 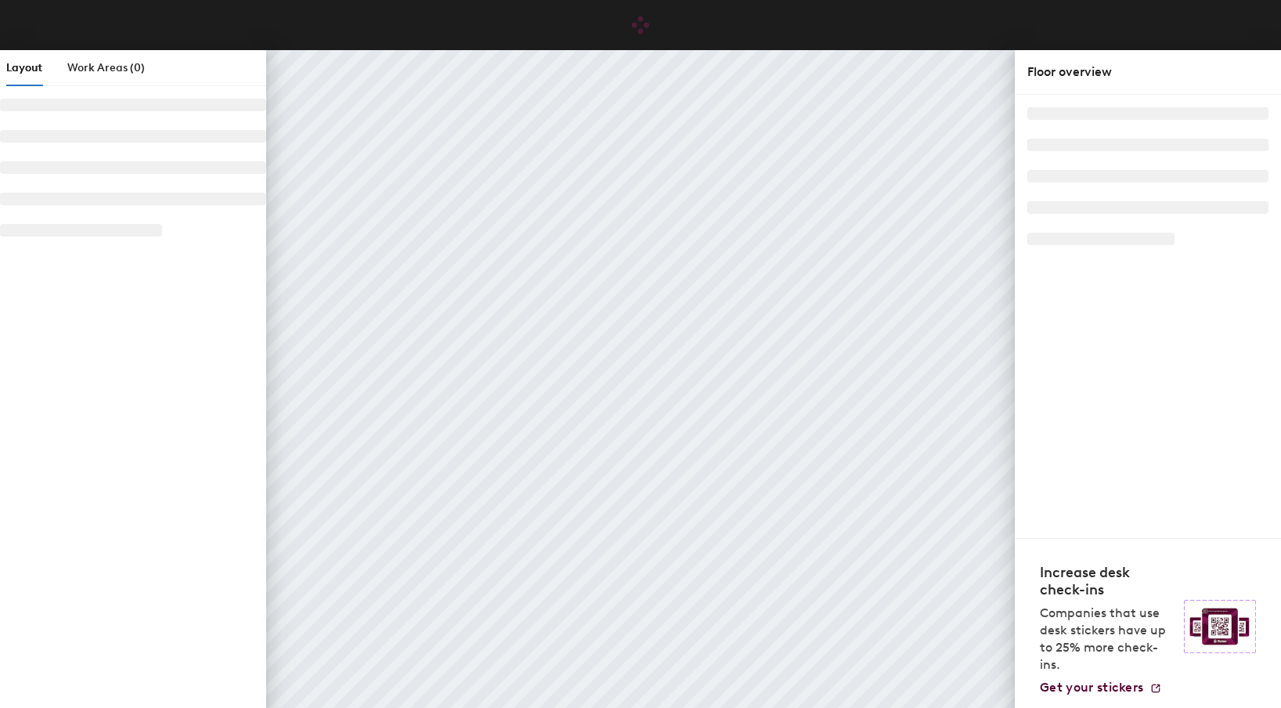 What do you see at coordinates (1091, 687) in the screenshot?
I see `span: Get your stickers` at bounding box center [1091, 687].